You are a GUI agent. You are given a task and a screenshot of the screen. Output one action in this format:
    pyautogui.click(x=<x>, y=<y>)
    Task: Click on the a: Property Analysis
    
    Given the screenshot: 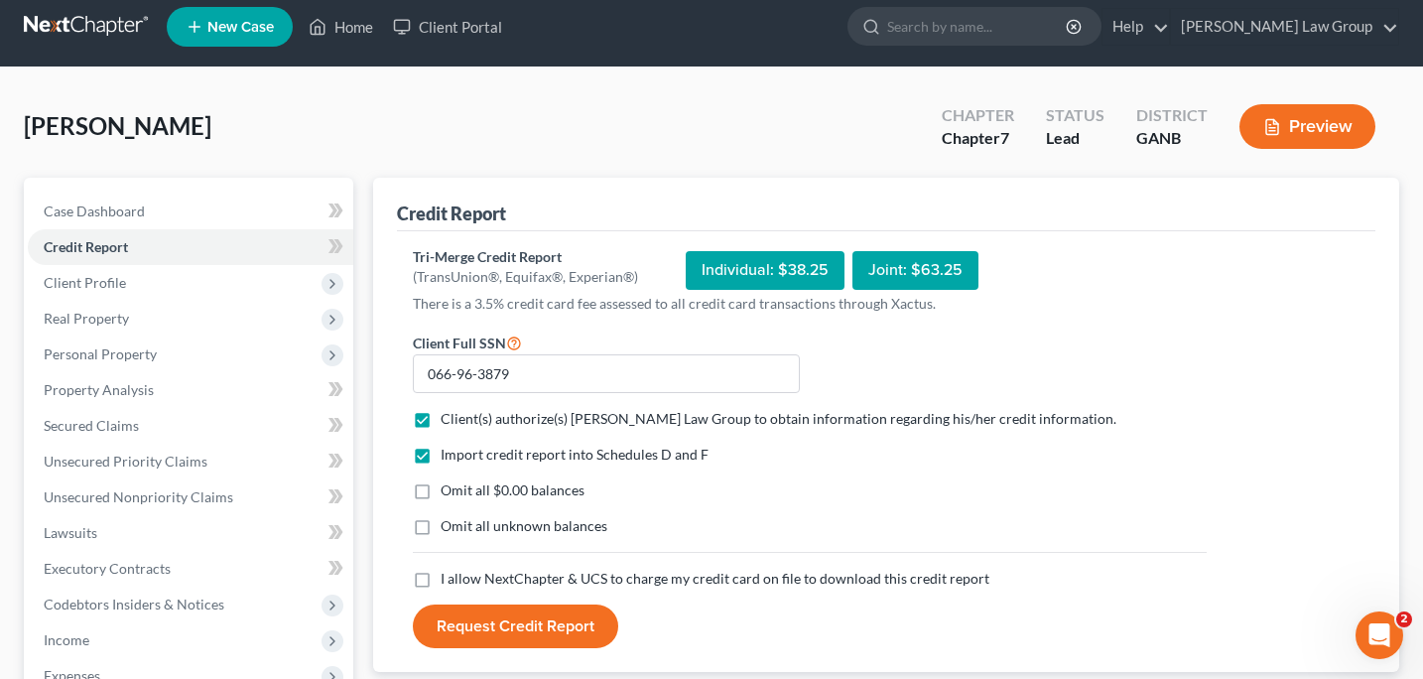 What is the action you would take?
    pyautogui.click(x=191, y=390)
    